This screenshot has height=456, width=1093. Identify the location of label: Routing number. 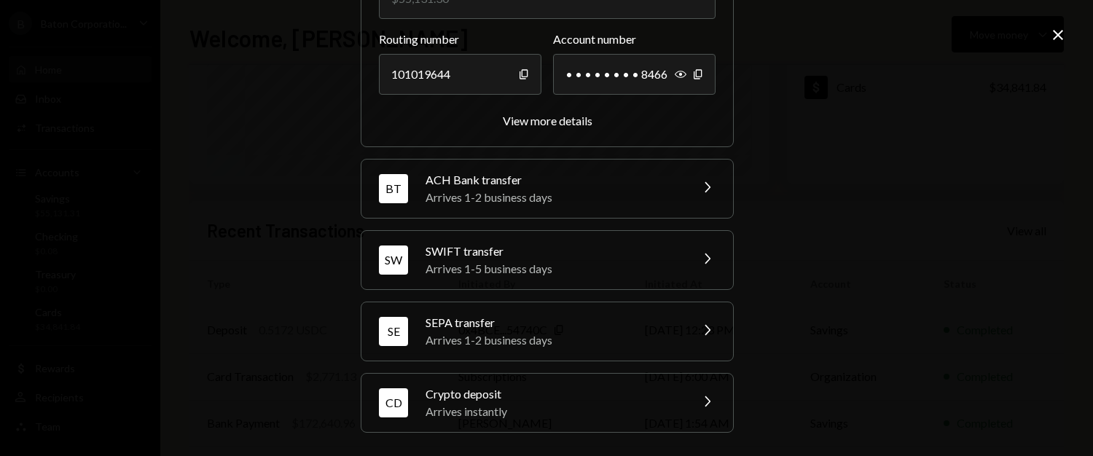
(460, 39).